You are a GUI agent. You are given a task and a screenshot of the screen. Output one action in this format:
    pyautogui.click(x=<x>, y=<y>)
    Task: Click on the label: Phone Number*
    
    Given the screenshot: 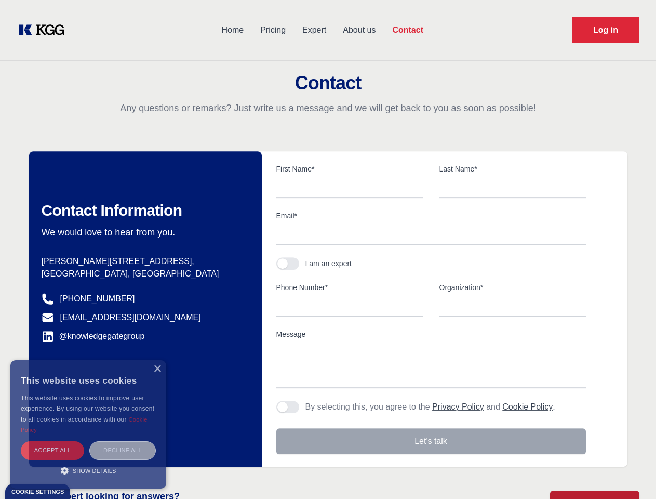 What is the action you would take?
    pyautogui.click(x=350, y=287)
    